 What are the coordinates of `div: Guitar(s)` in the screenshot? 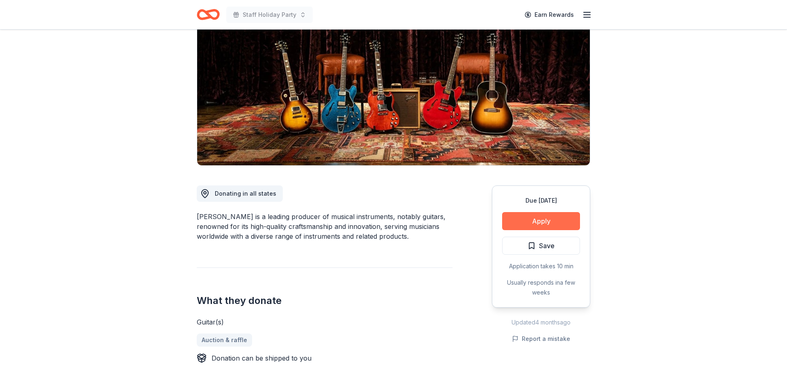 It's located at (325, 322).